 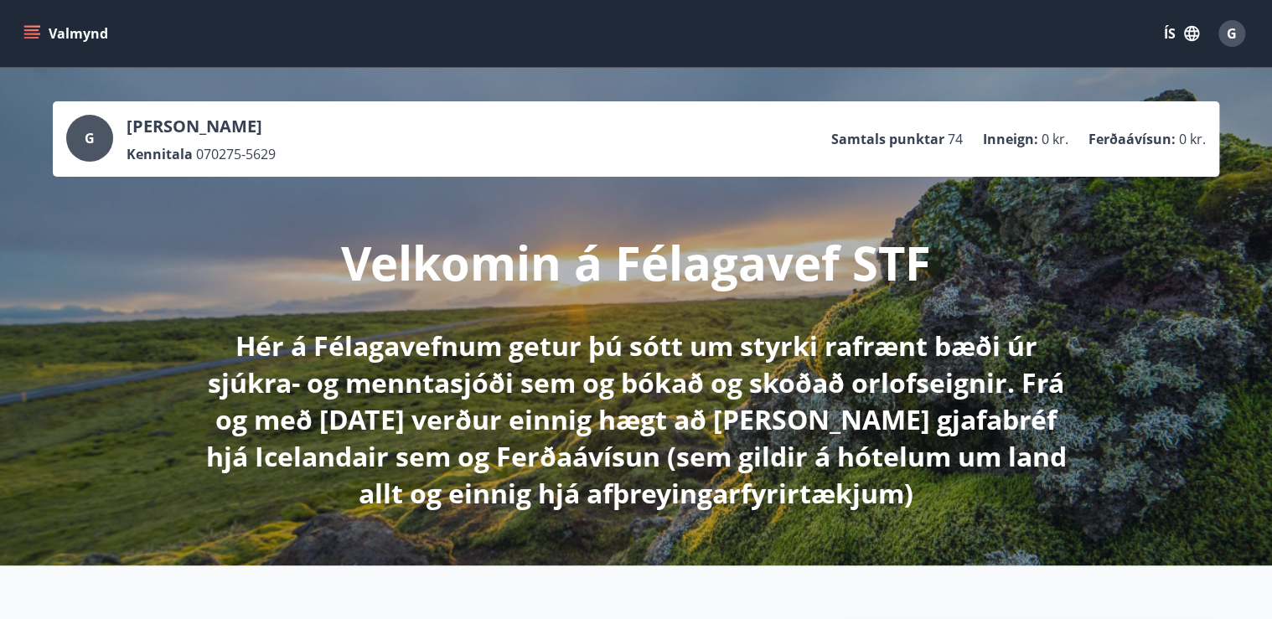 What do you see at coordinates (159, 154) in the screenshot?
I see `p: Kennitala` at bounding box center [159, 154].